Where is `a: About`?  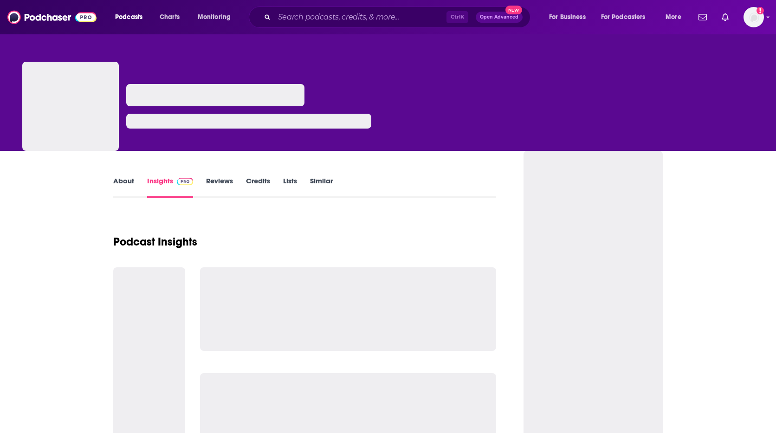 a: About is located at coordinates (123, 187).